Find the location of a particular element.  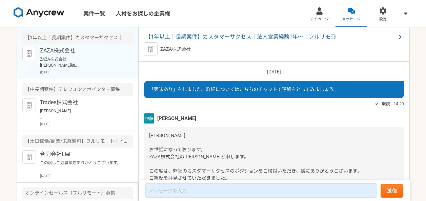

span: マイページ is located at coordinates (319, 19).